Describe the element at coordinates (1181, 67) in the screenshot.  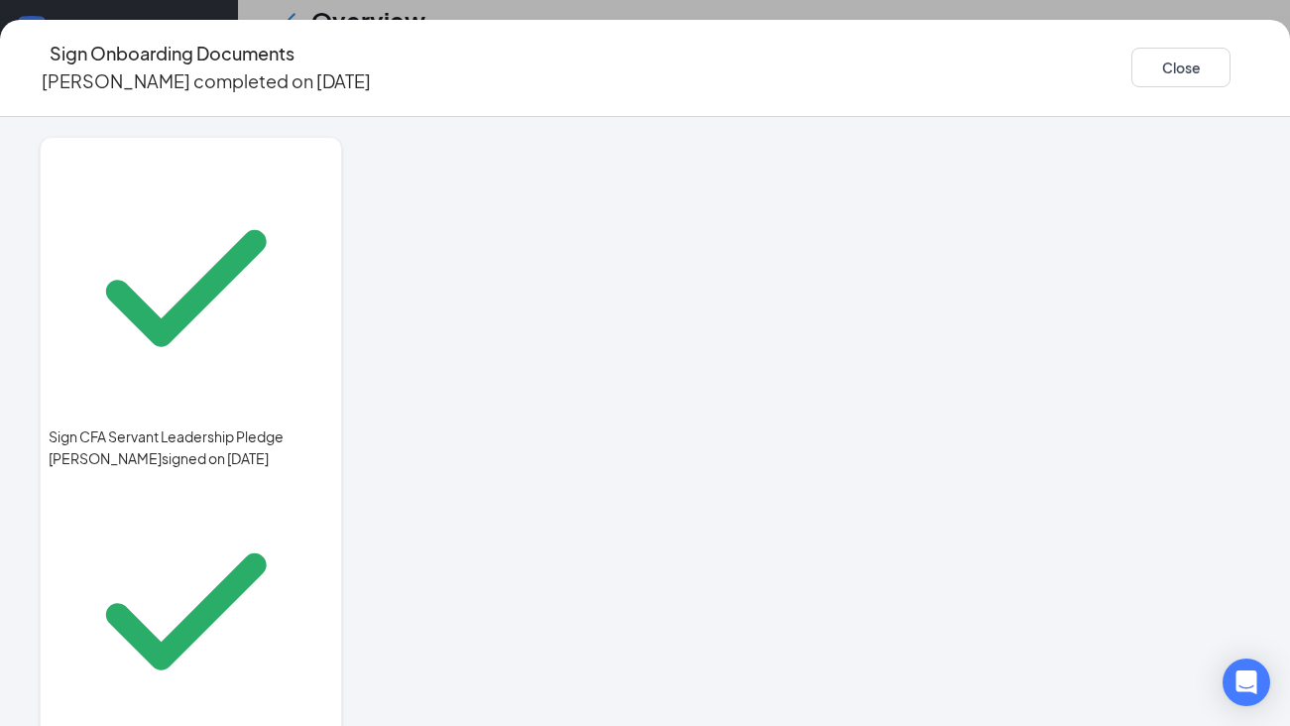
I see `button: Close` at that location.